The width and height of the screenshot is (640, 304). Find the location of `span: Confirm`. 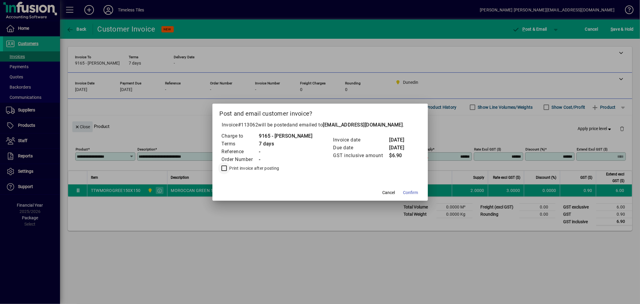

span: Confirm is located at coordinates (411, 192).